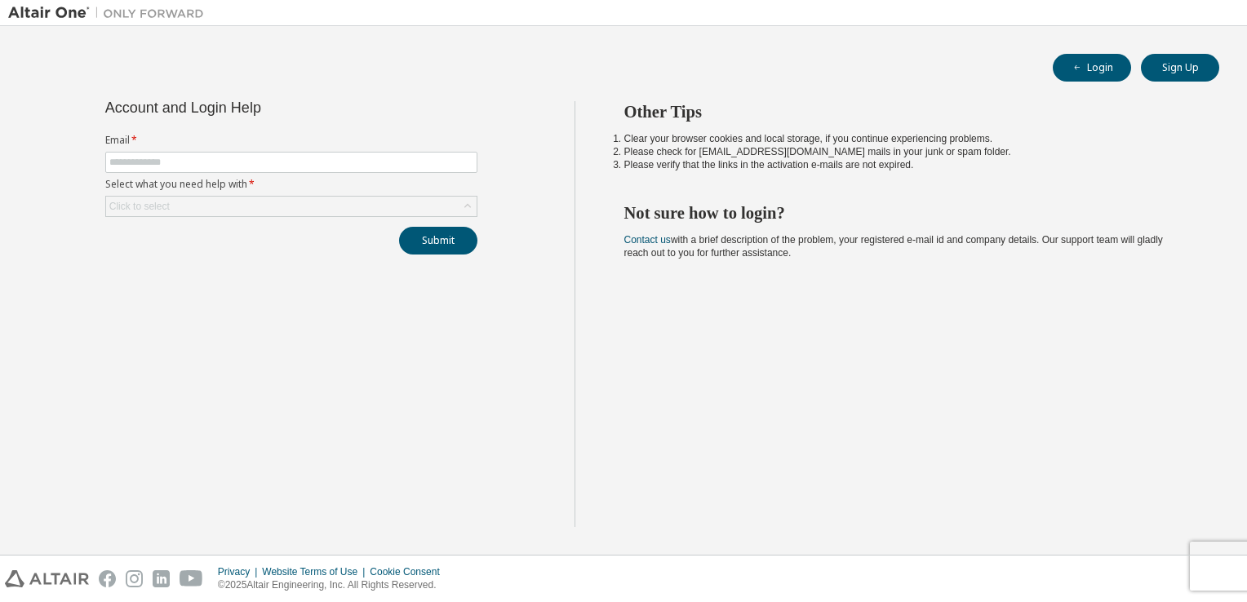 Image resolution: width=1247 pixels, height=602 pixels. What do you see at coordinates (908, 139) in the screenshot?
I see `li: Clear your browser cookies and local storage, if you continue experiencing problems.` at bounding box center [908, 139].